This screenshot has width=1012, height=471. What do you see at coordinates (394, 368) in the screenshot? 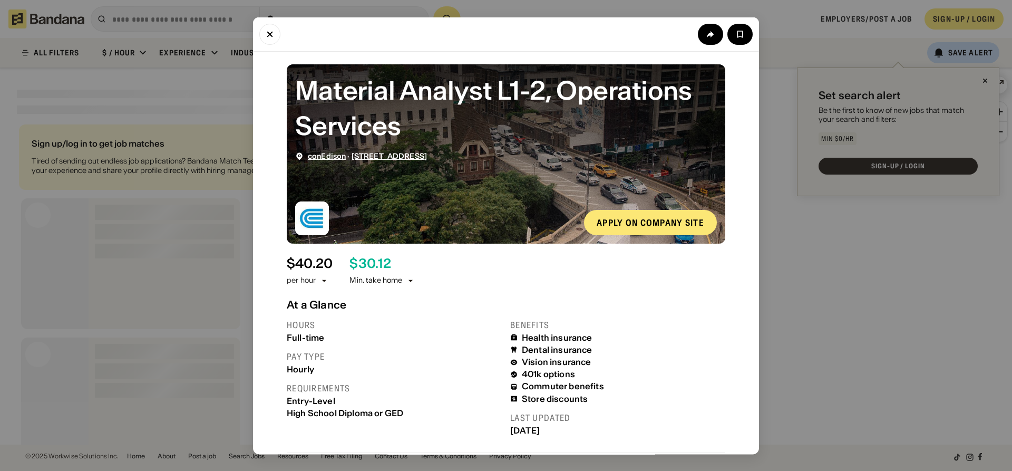
I see `div: Hourly` at bounding box center [394, 368].